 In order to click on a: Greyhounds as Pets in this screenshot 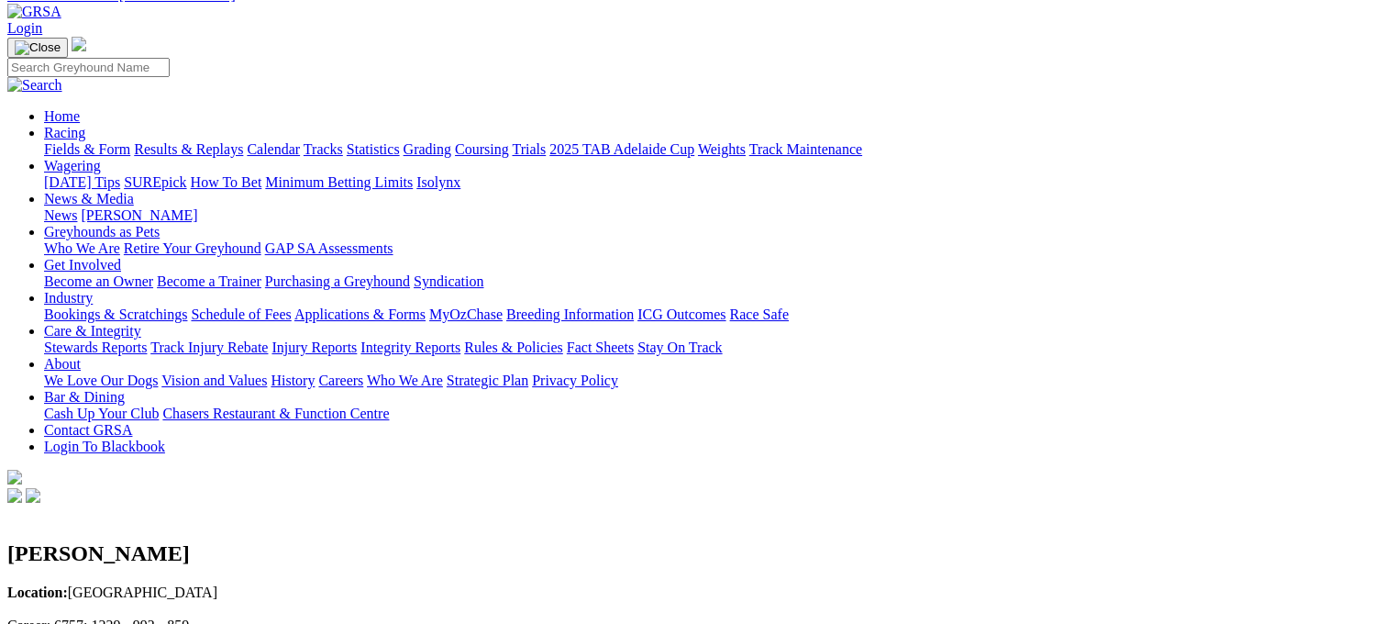, I will do `click(102, 231)`.